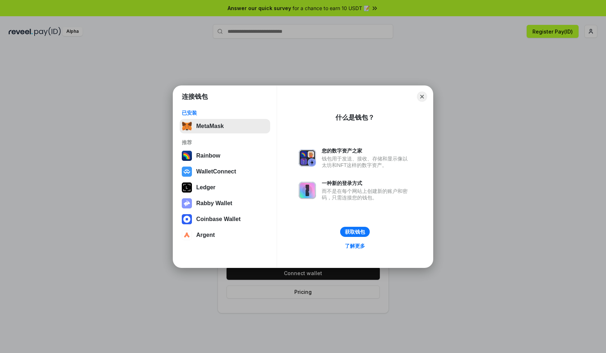 This screenshot has width=606, height=353. Describe the element at coordinates (366, 194) in the screenshot. I see `div: 而不是在每个网站上创建新的账户和密码，只需连接您的钱包。` at that location.